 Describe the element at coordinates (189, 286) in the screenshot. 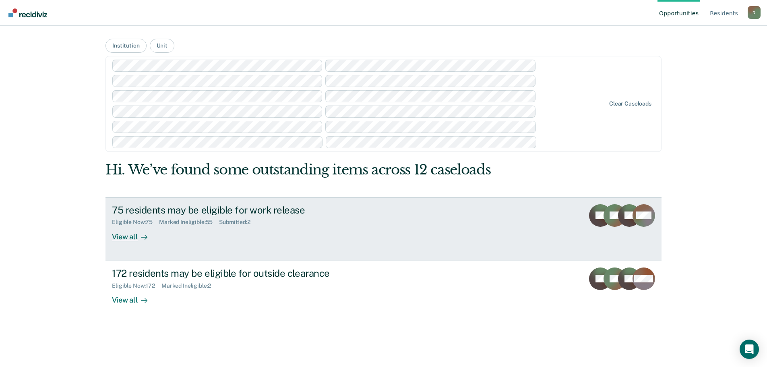

I see `div: Marked Ineligible : 2` at that location.